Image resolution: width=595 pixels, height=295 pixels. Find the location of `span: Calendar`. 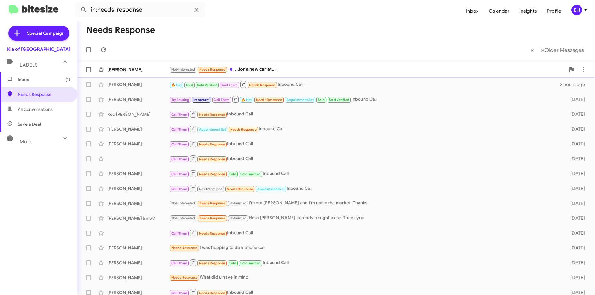

span: Calendar is located at coordinates (499, 11).